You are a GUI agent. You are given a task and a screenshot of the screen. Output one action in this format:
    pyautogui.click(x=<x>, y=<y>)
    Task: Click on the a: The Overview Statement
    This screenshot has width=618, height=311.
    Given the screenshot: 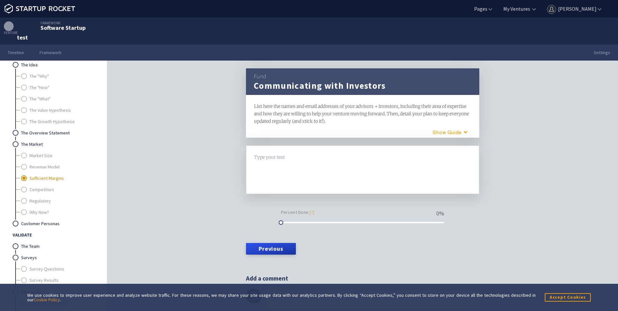 What is the action you would take?
    pyautogui.click(x=57, y=132)
    